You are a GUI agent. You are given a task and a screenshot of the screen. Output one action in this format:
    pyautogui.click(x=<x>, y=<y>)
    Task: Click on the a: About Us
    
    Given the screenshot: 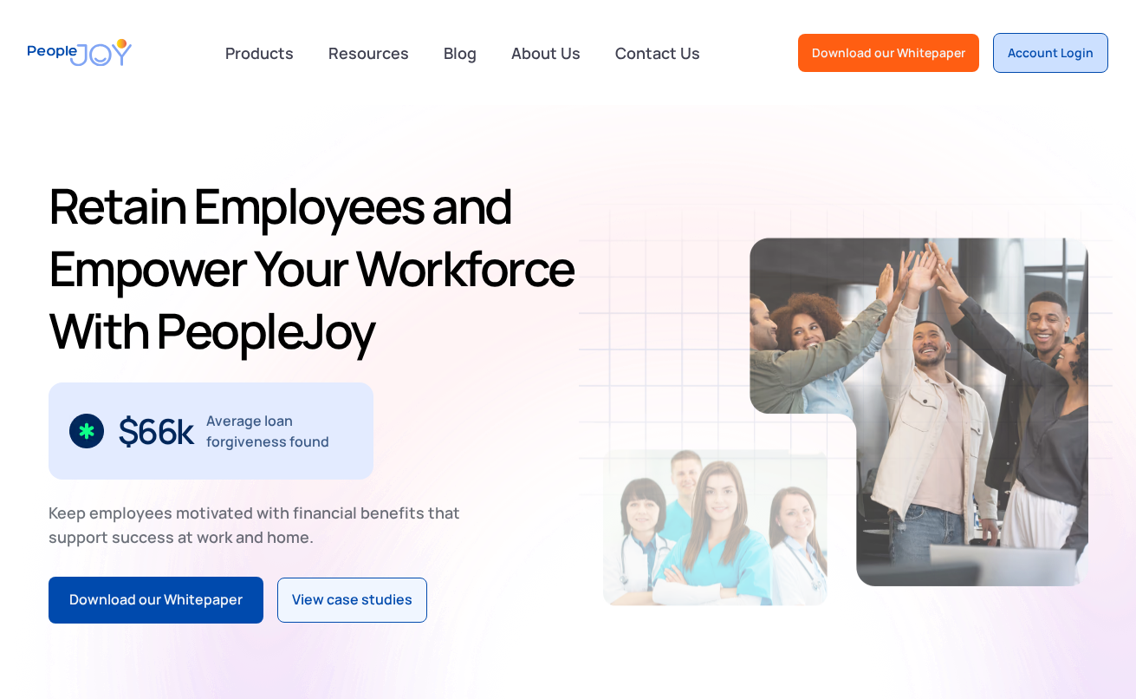 What is the action you would take?
    pyautogui.click(x=546, y=53)
    